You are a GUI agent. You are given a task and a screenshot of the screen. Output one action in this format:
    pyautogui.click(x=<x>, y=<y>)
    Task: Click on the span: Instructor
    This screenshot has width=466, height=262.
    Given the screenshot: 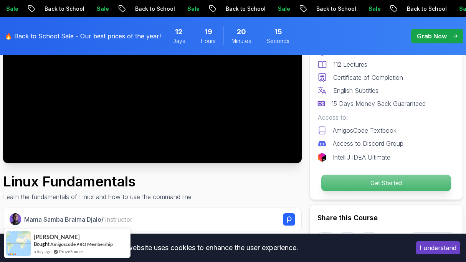 What is the action you would take?
    pyautogui.click(x=119, y=219)
    